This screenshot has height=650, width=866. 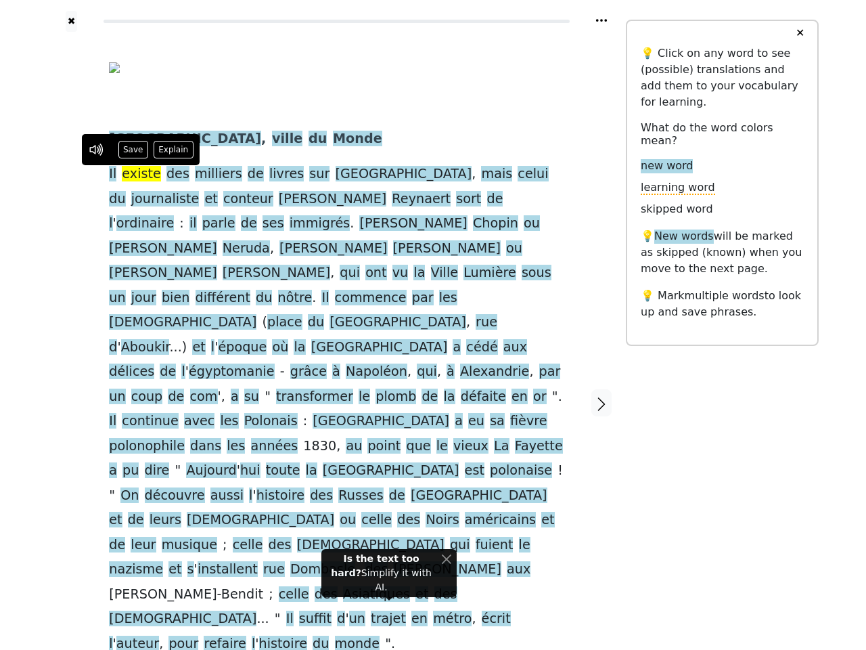 What do you see at coordinates (532, 223) in the screenshot?
I see `span: ou` at bounding box center [532, 223].